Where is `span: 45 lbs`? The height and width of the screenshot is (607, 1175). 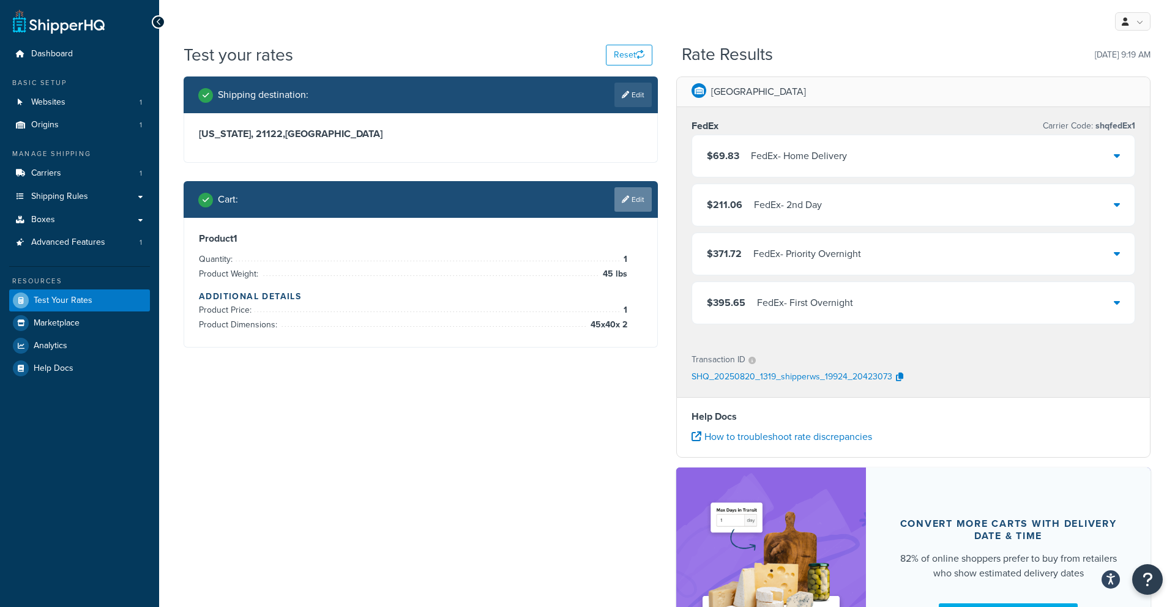
span: 45 lbs is located at coordinates (613, 274).